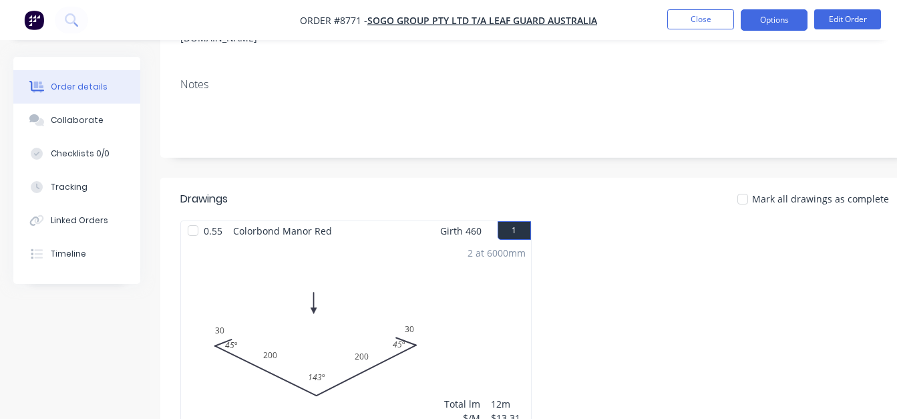 The width and height of the screenshot is (897, 419). I want to click on div: Order details, so click(79, 87).